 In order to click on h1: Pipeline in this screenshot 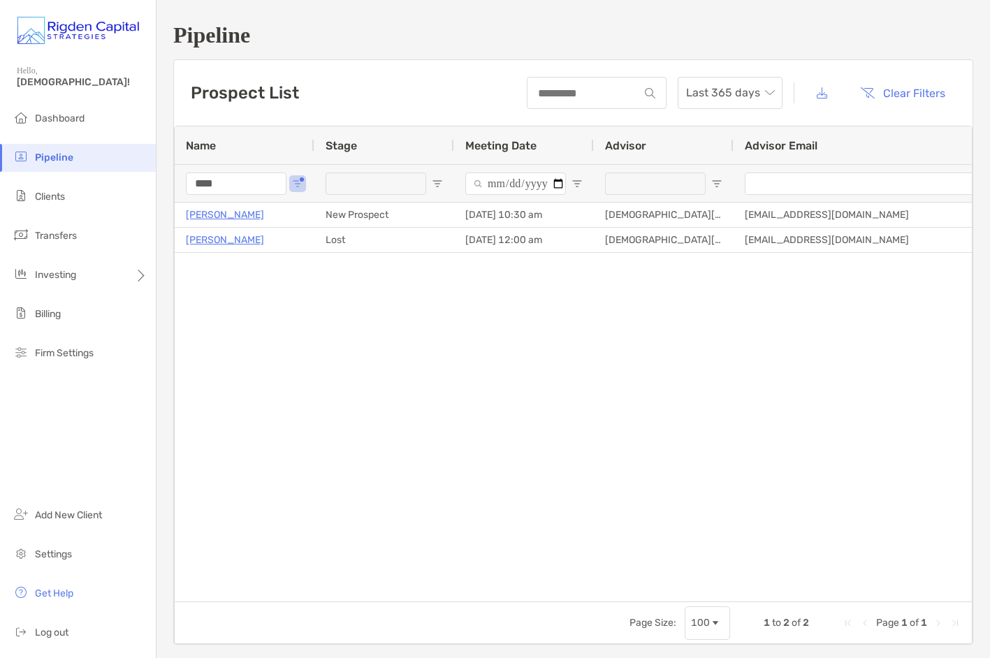, I will do `click(573, 35)`.